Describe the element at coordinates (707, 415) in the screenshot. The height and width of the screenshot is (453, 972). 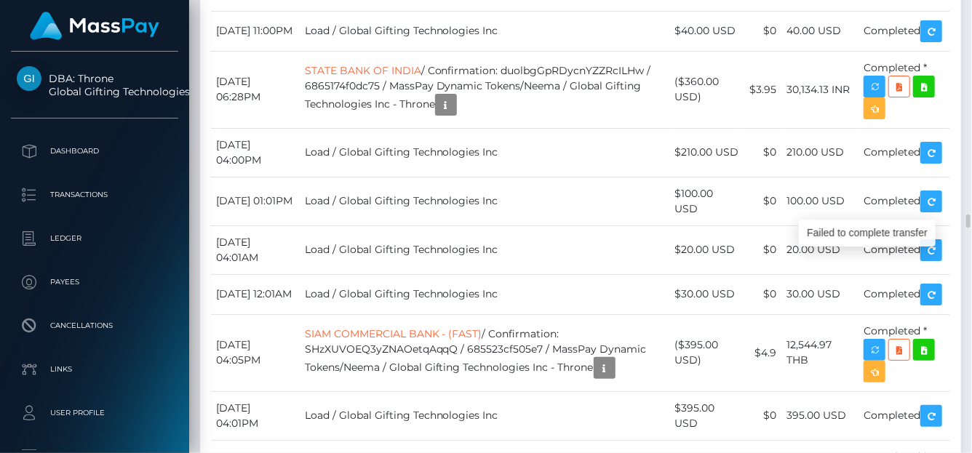
I see `td: $395.00 USD` at that location.